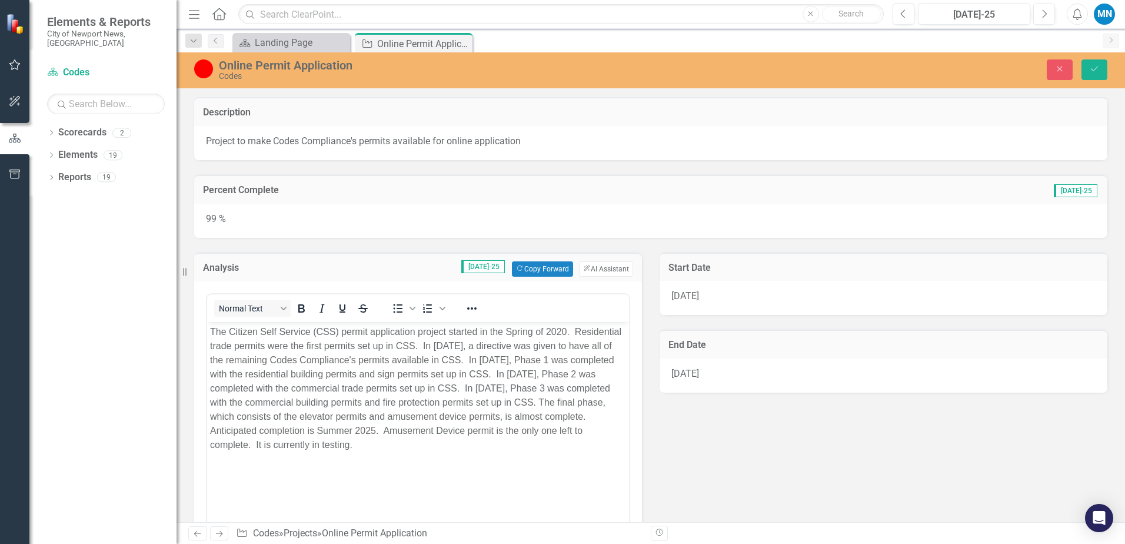 The image size is (1125, 544). Describe the element at coordinates (432, 308) in the screenshot. I see `div: Numbered list` at that location.